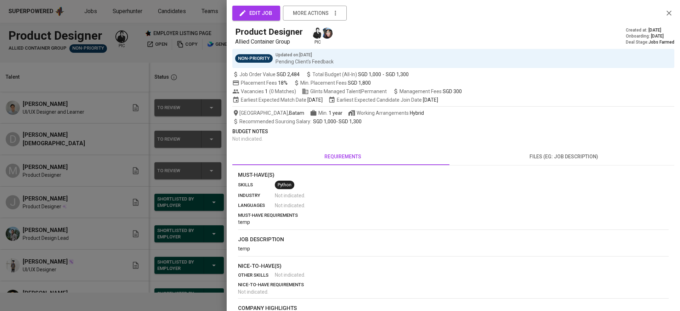 The width and height of the screenshot is (680, 311). Describe the element at coordinates (357, 74) in the screenshot. I see `span: Total Budget (All-In)` at that location.